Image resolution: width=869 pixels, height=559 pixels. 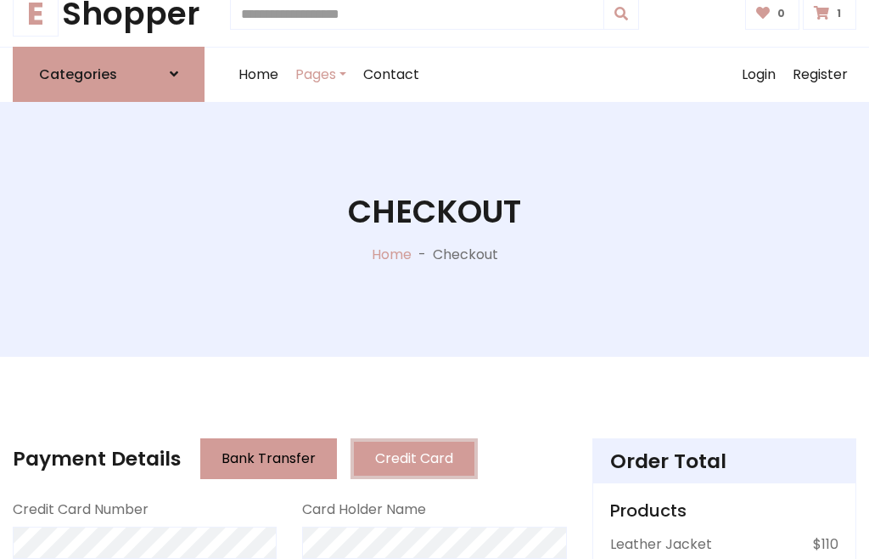 What do you see at coordinates (724, 510) in the screenshot?
I see `h5: Products` at bounding box center [724, 510].